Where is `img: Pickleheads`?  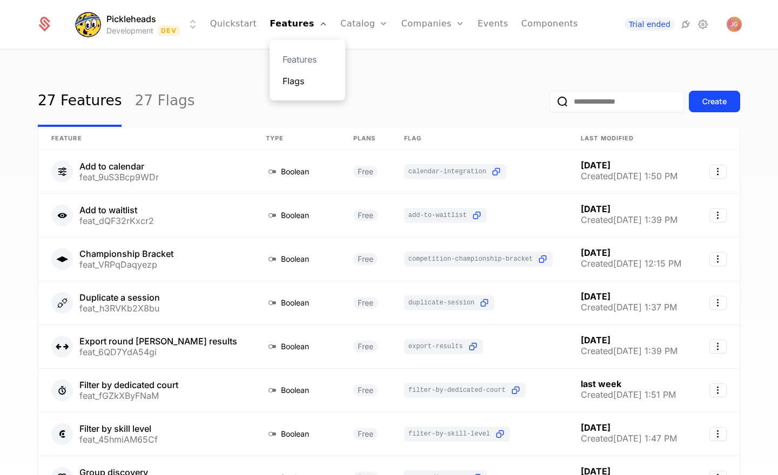
img: Pickleheads is located at coordinates (88, 24).